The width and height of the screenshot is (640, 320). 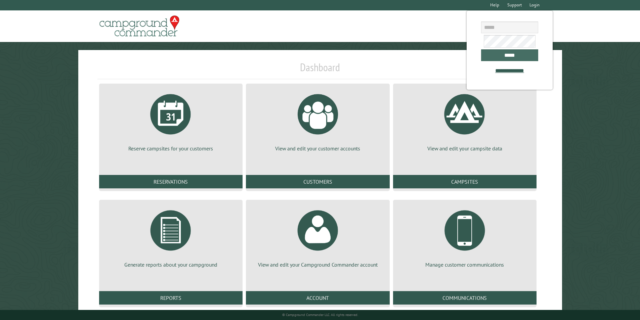 What do you see at coordinates (139, 26) in the screenshot?
I see `img: Campground Commander` at bounding box center [139, 26].